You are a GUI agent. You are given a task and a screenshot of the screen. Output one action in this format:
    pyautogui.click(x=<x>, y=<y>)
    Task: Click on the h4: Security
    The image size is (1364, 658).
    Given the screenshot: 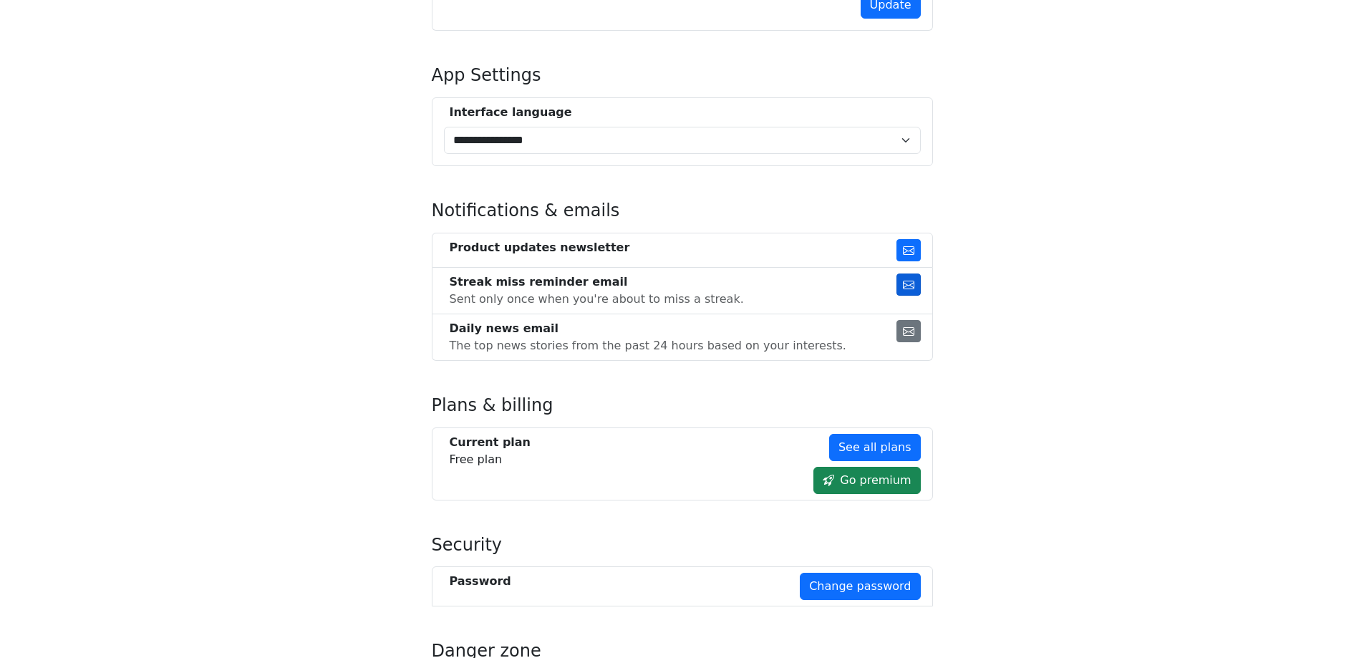 What is the action you would take?
    pyautogui.click(x=683, y=545)
    